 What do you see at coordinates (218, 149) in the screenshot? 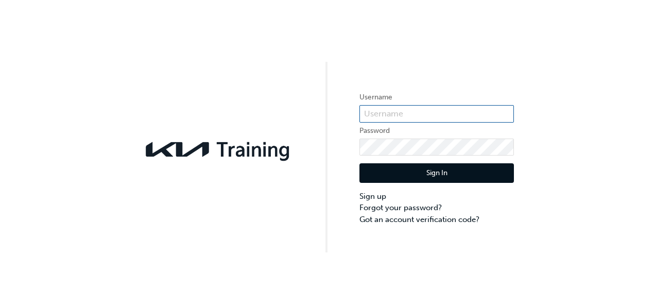
I see `img: kia-training` at bounding box center [218, 149].